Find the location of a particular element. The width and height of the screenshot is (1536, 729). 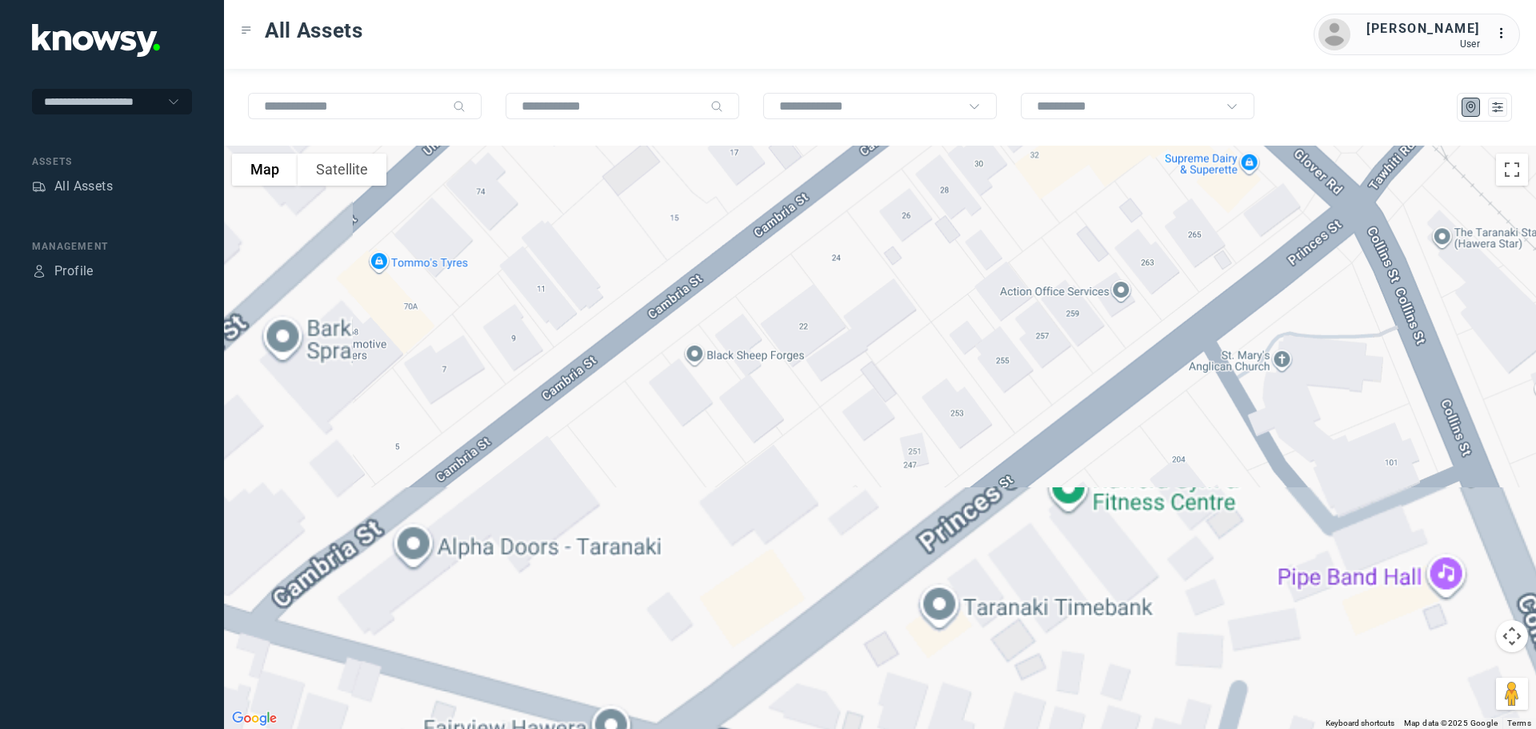

div: User is located at coordinates (1423, 44).